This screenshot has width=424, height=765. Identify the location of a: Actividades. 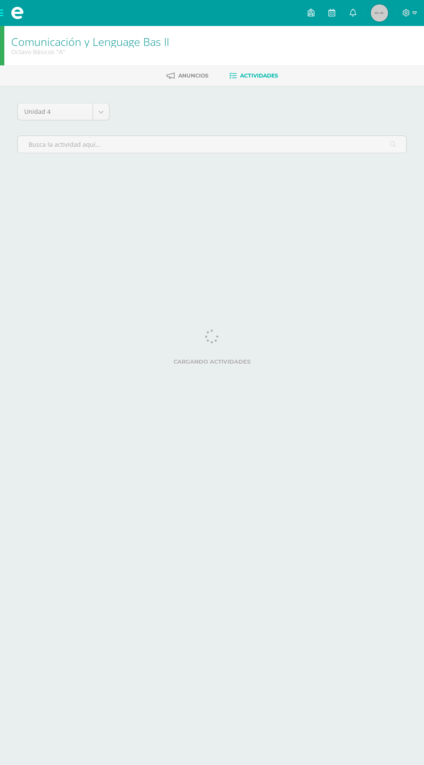
(254, 76).